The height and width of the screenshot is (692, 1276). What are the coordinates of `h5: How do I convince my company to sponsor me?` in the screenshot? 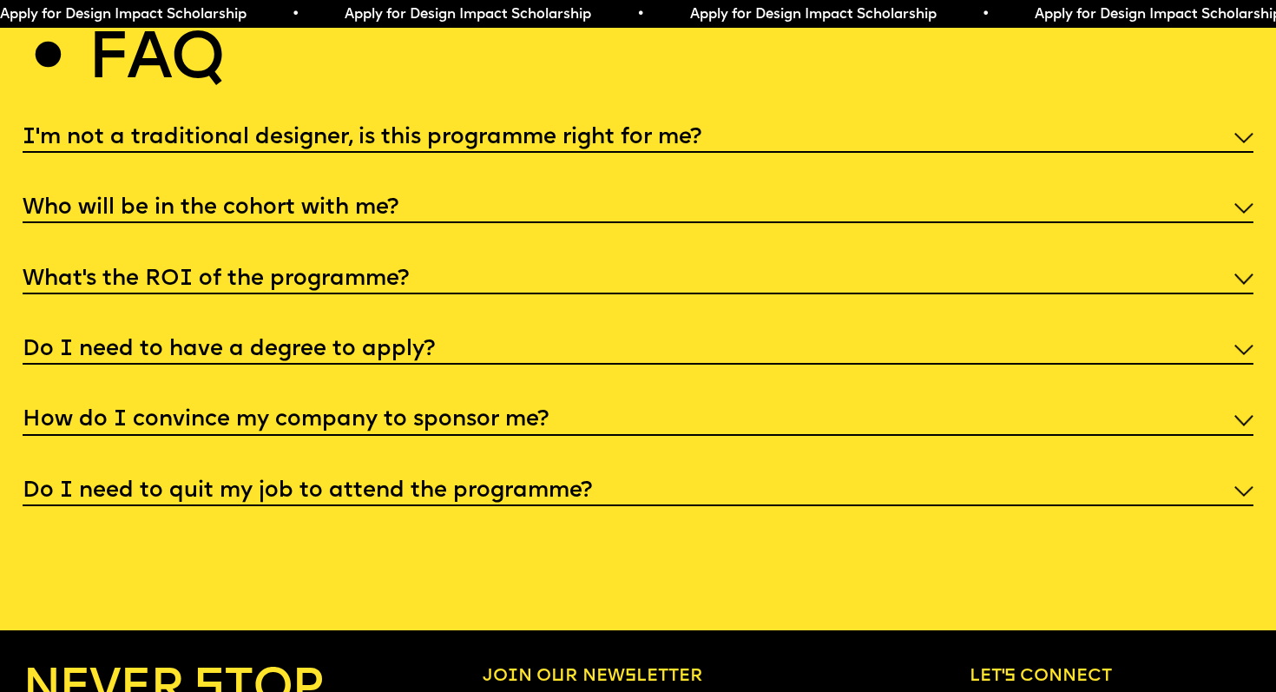 It's located at (286, 420).